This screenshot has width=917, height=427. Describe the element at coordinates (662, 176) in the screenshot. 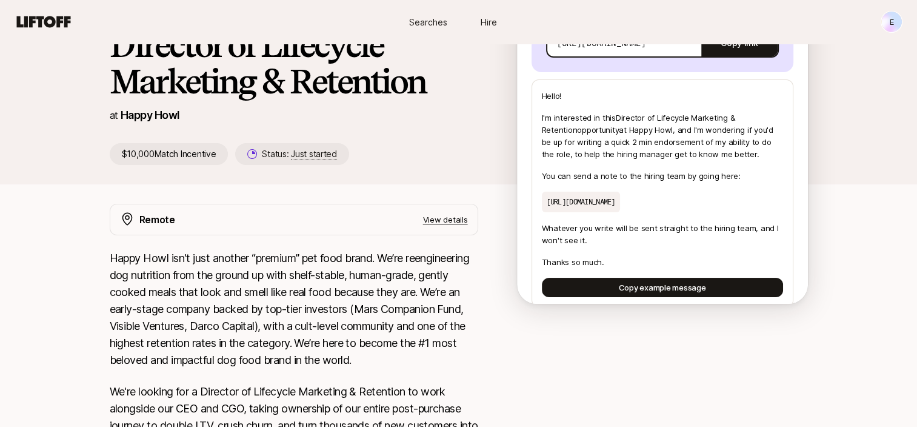

I see `p: You can send a note to the hiring team by going here:` at that location.